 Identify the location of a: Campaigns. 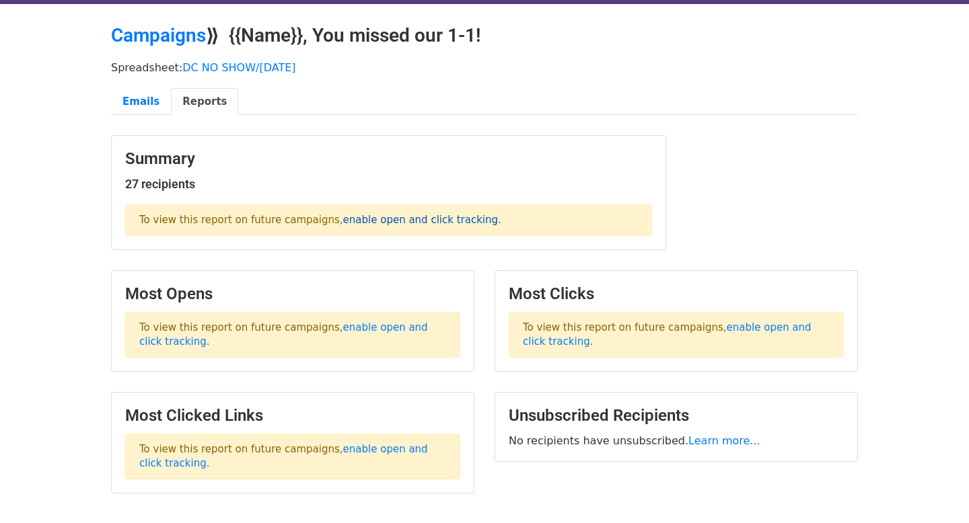
(158, 35).